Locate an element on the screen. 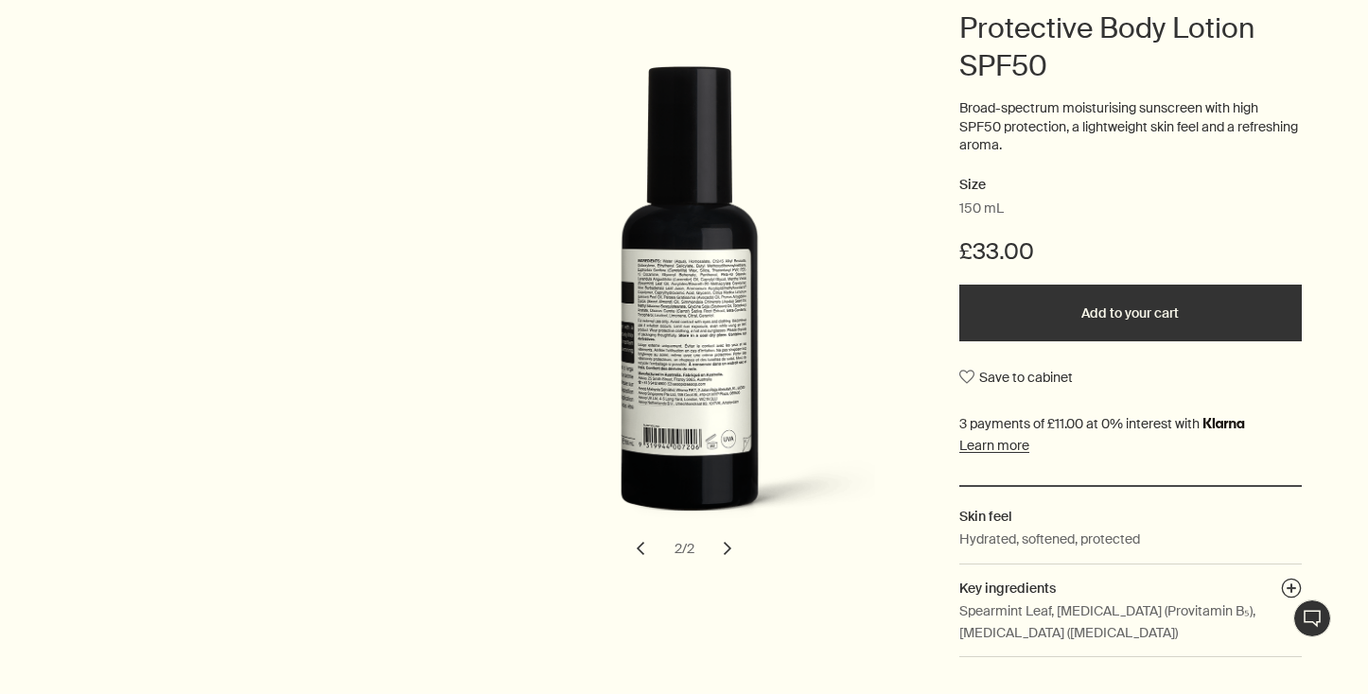  span: £33.00 is located at coordinates (996, 252).